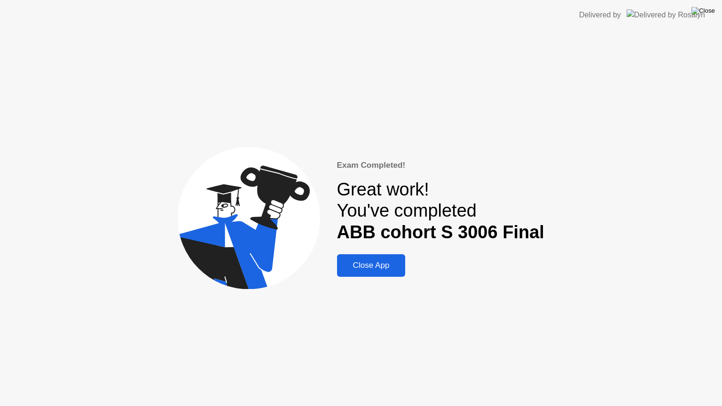 The height and width of the screenshot is (406, 722). I want to click on div: Exam Completed!, so click(440, 165).